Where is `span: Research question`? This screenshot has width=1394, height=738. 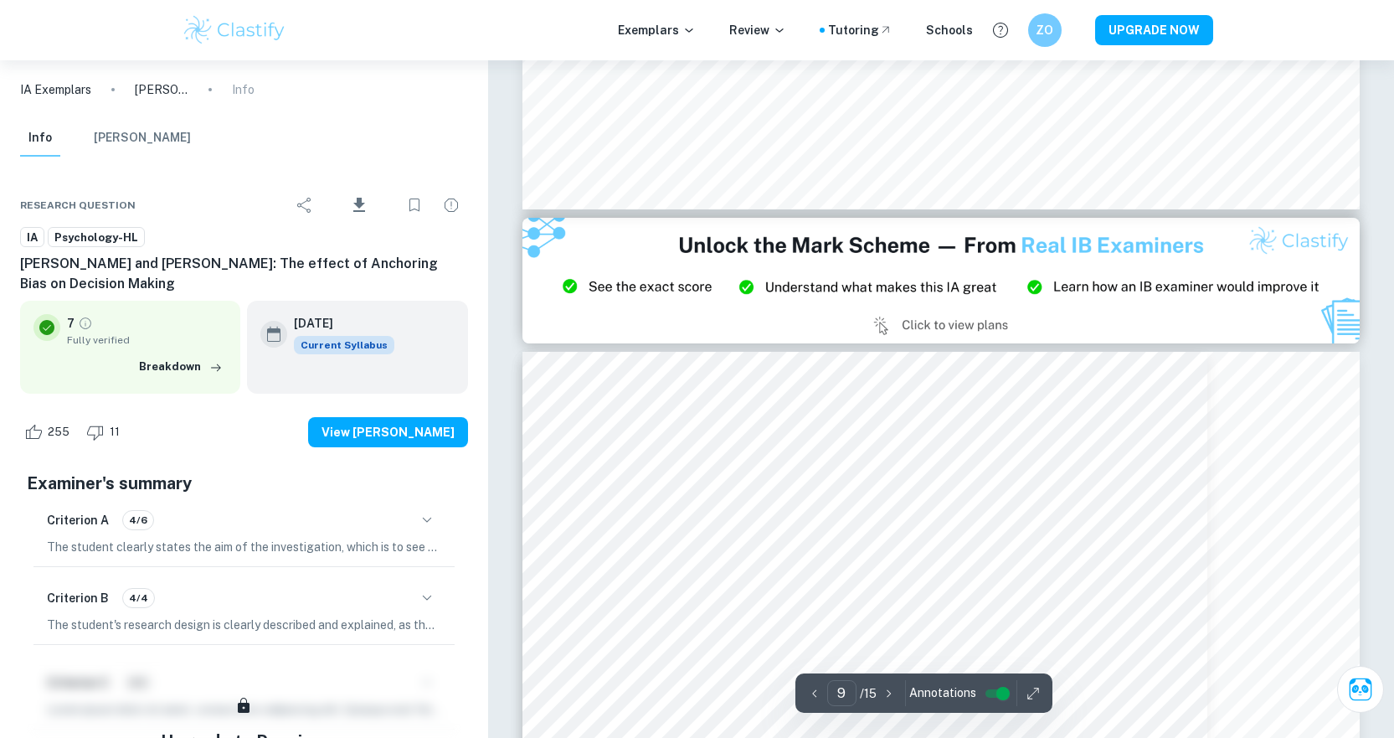
span: Research question is located at coordinates (78, 205).